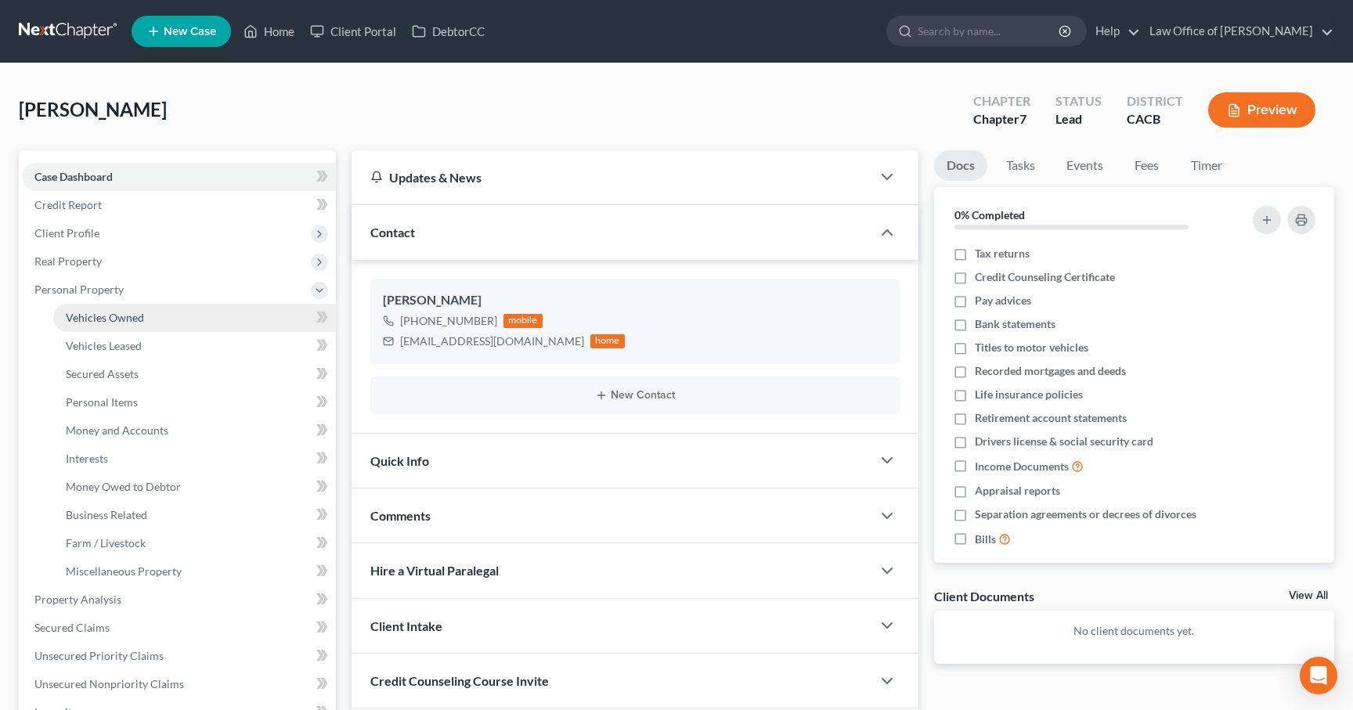  I want to click on a: Client Portal, so click(353, 31).